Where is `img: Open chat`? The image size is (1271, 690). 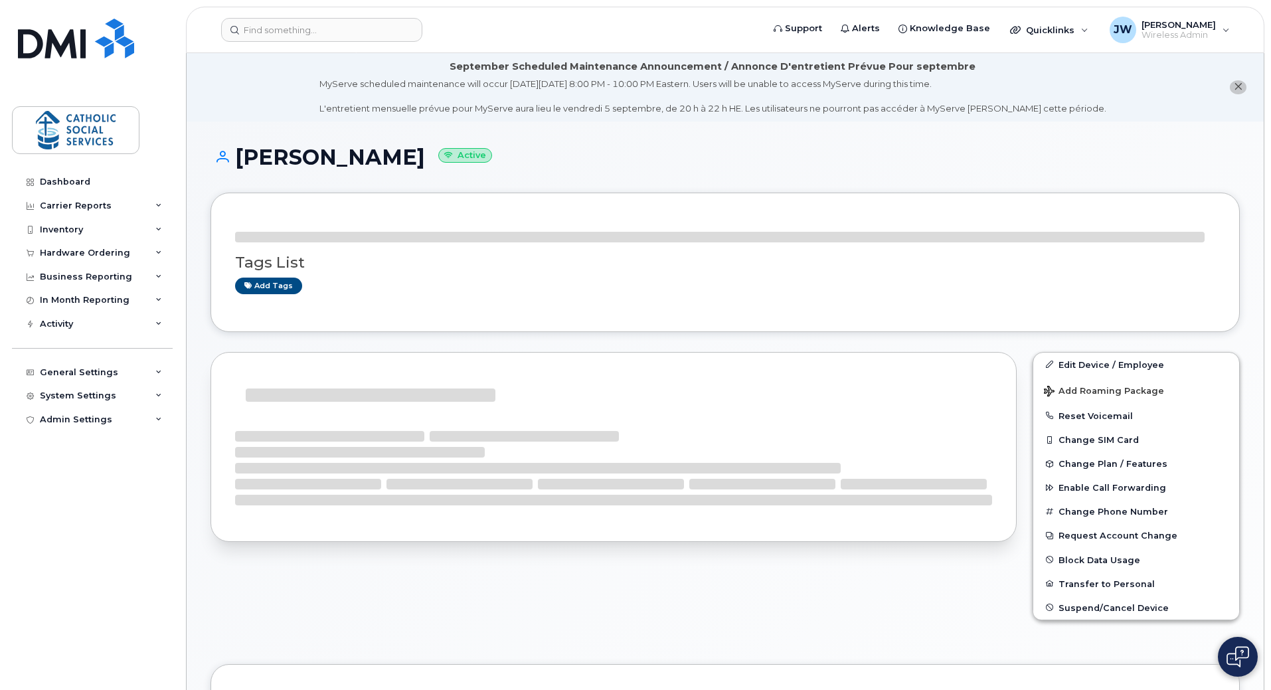
img: Open chat is located at coordinates (1237, 657).